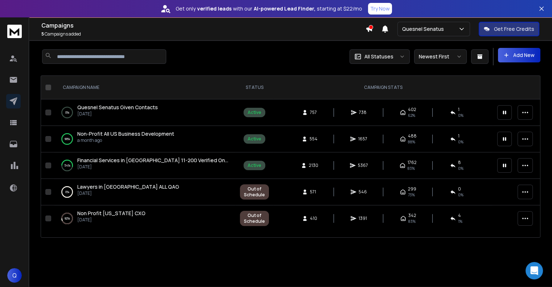 The width and height of the screenshot is (552, 287). I want to click on span: 4, so click(459, 215).